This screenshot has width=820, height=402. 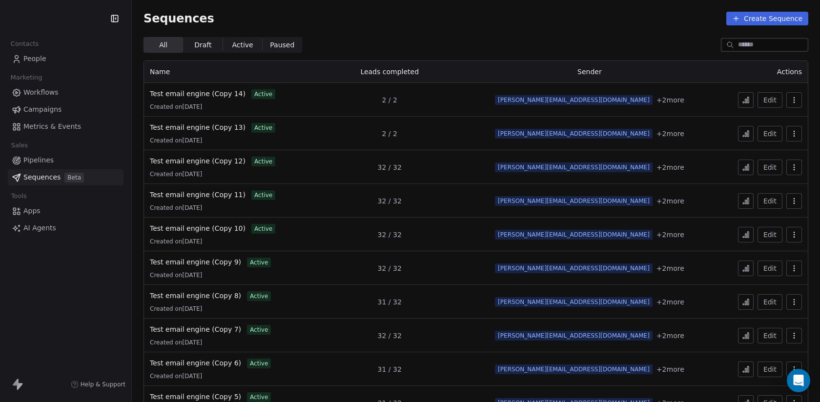 What do you see at coordinates (20, 145) in the screenshot?
I see `span: Sales` at bounding box center [20, 145].